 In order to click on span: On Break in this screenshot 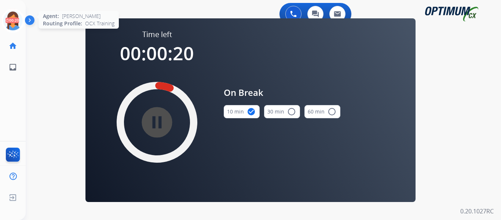, I will do `click(282, 93)`.